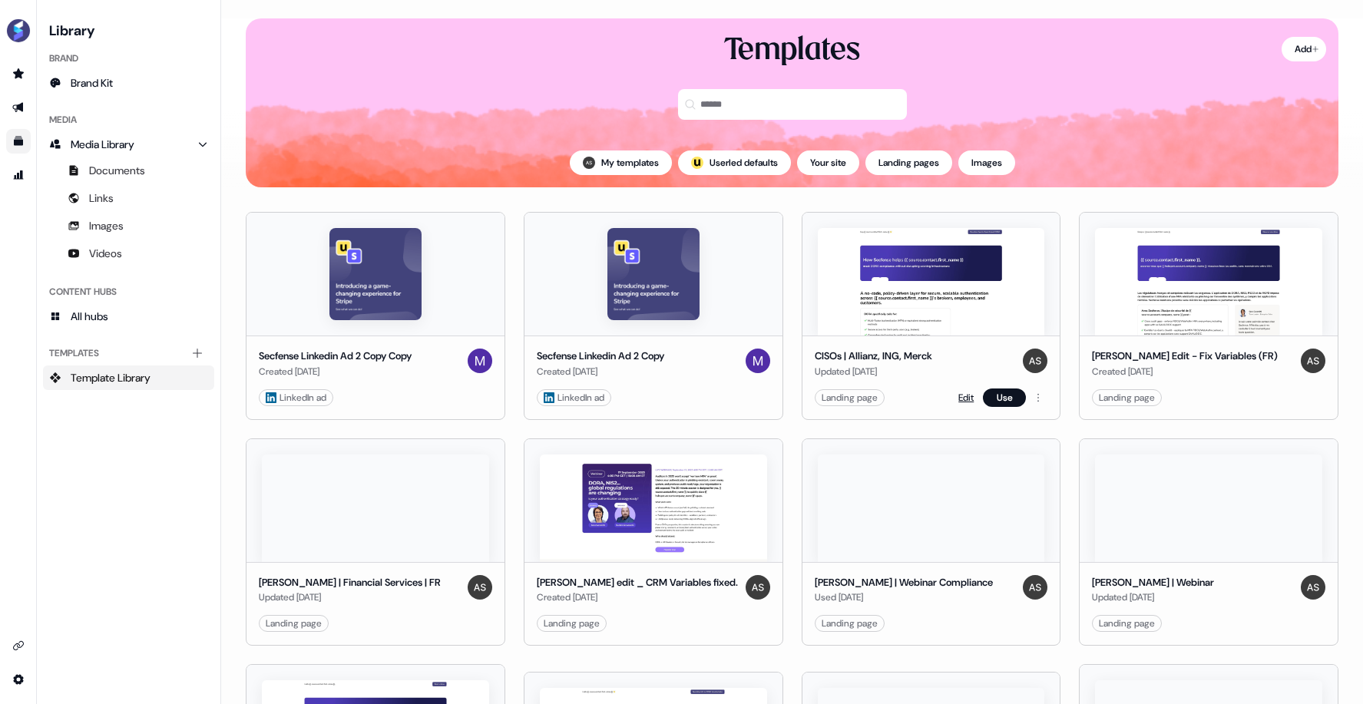 This screenshot has height=704, width=1363. I want to click on img: Secfense Linkedin Ad 2 Copy Copy, so click(376, 274).